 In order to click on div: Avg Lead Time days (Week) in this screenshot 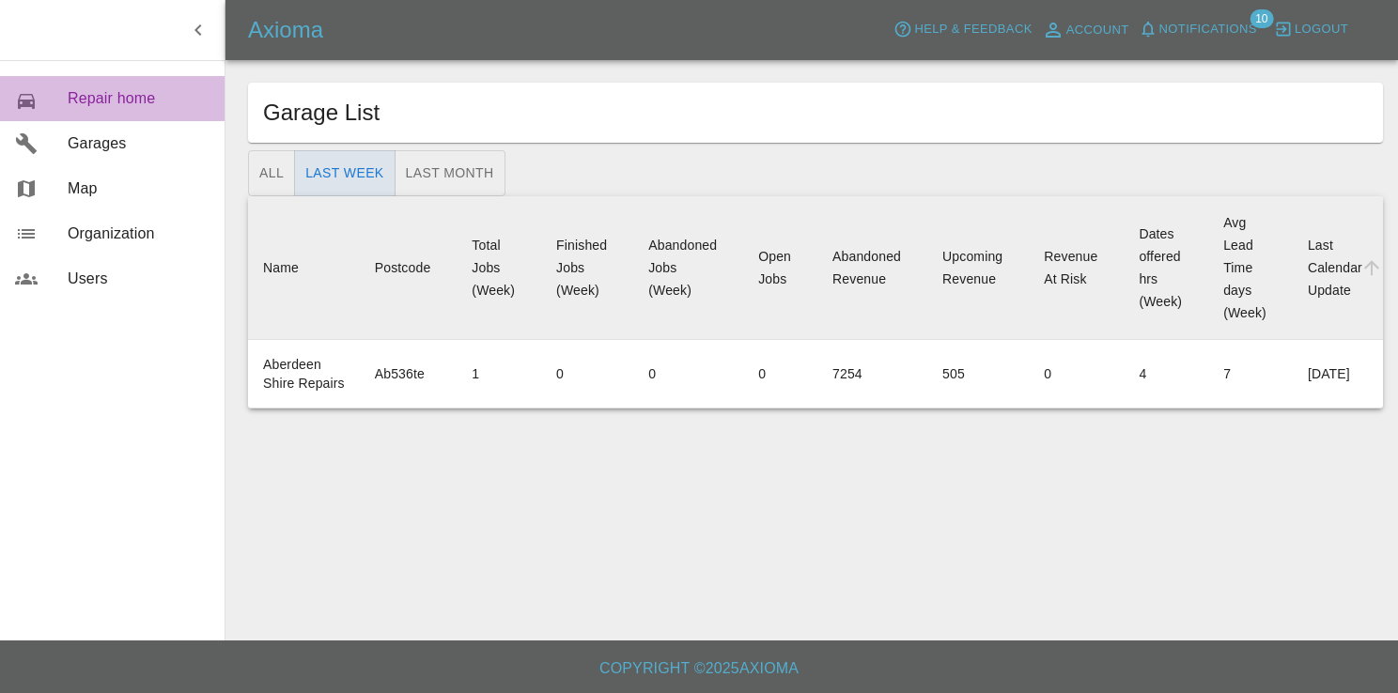, I will do `click(1245, 268)`.